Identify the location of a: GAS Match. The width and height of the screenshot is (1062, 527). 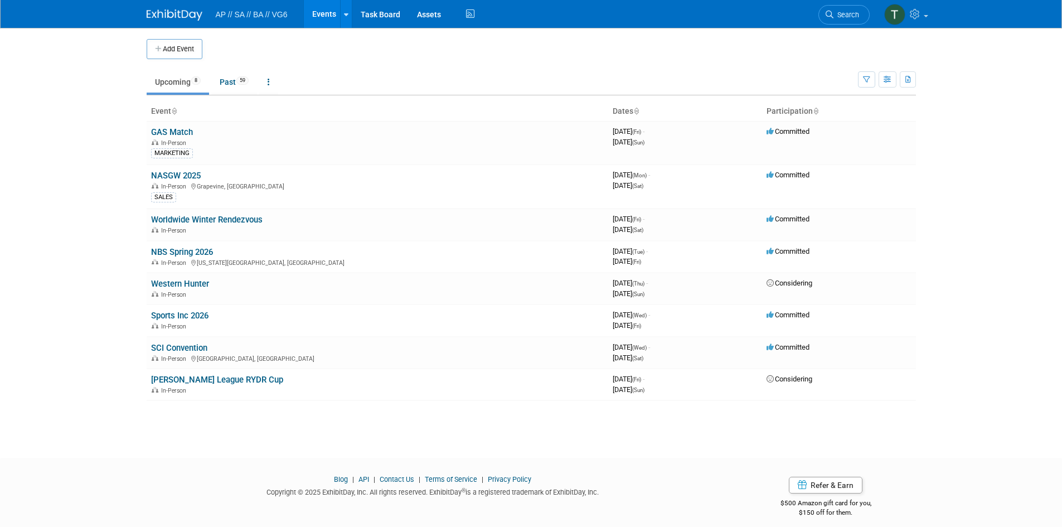
(172, 132).